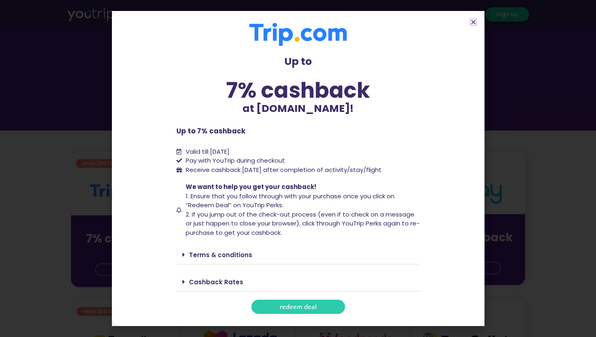  Describe the element at coordinates (298, 90) in the screenshot. I see `div: 7% cashback` at that location.